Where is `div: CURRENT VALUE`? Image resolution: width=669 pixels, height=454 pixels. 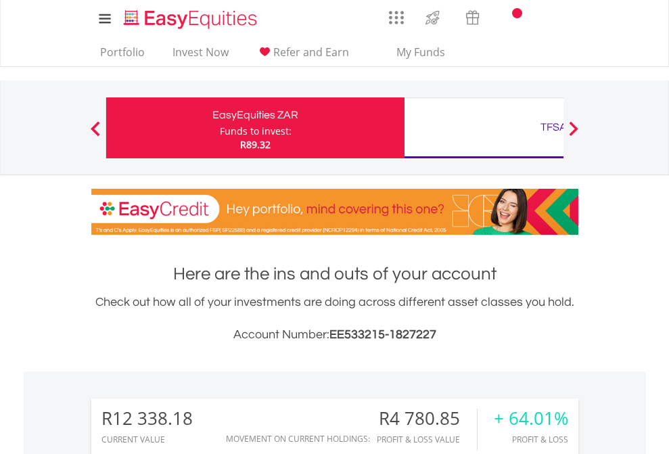 div: CURRENT VALUE is located at coordinates (147, 439).